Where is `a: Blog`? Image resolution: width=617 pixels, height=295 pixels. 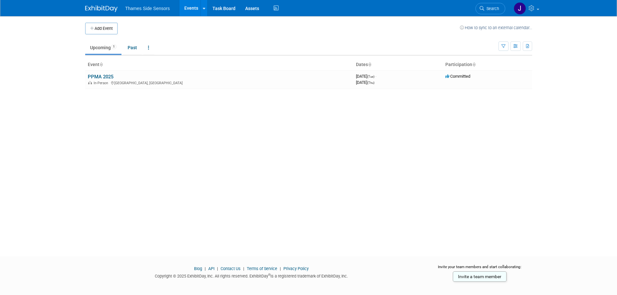 a: Blog is located at coordinates (198, 268).